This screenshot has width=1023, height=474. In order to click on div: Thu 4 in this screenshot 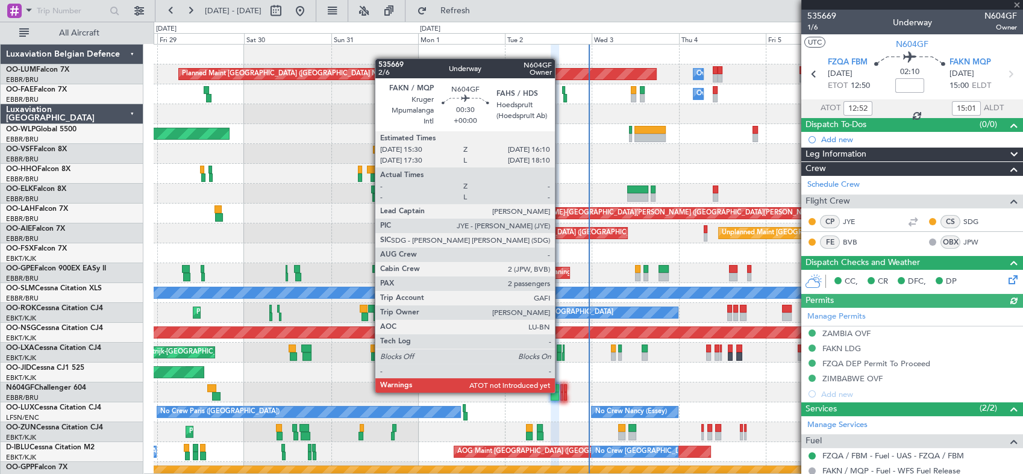, I will do `click(722, 39)`.